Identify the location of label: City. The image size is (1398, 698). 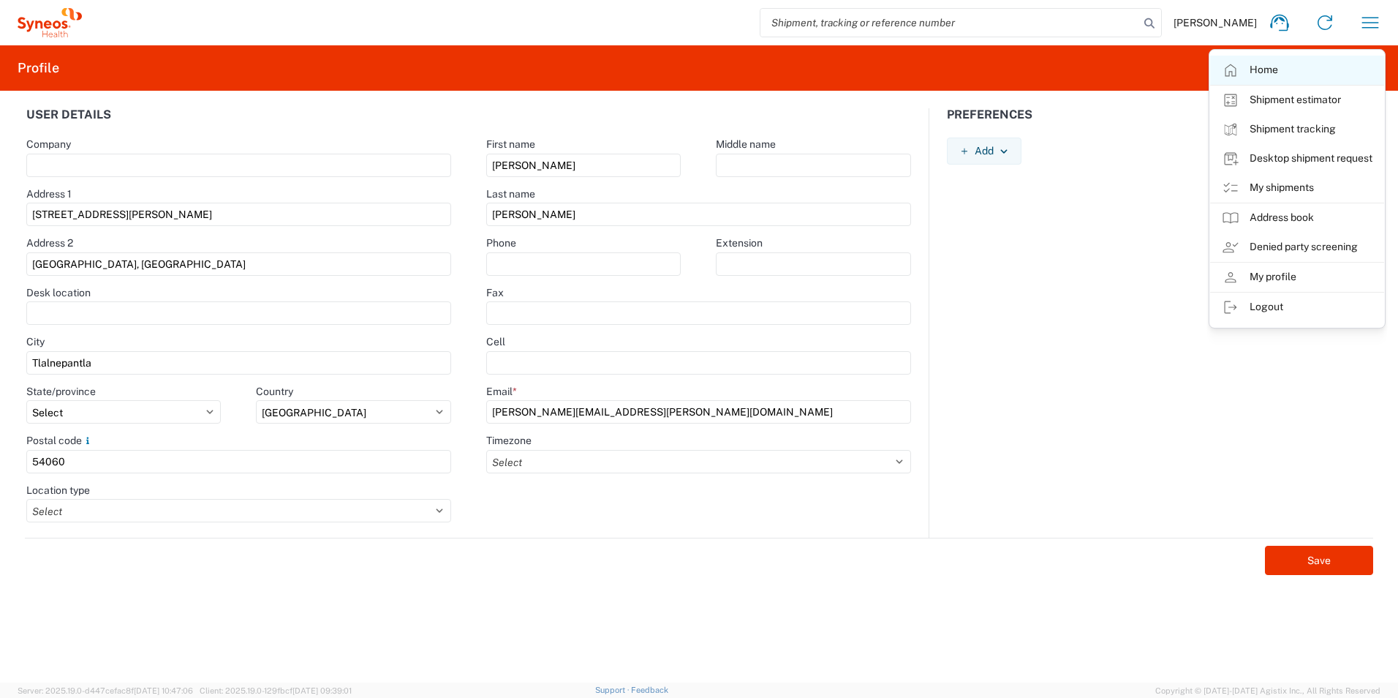
(35, 342).